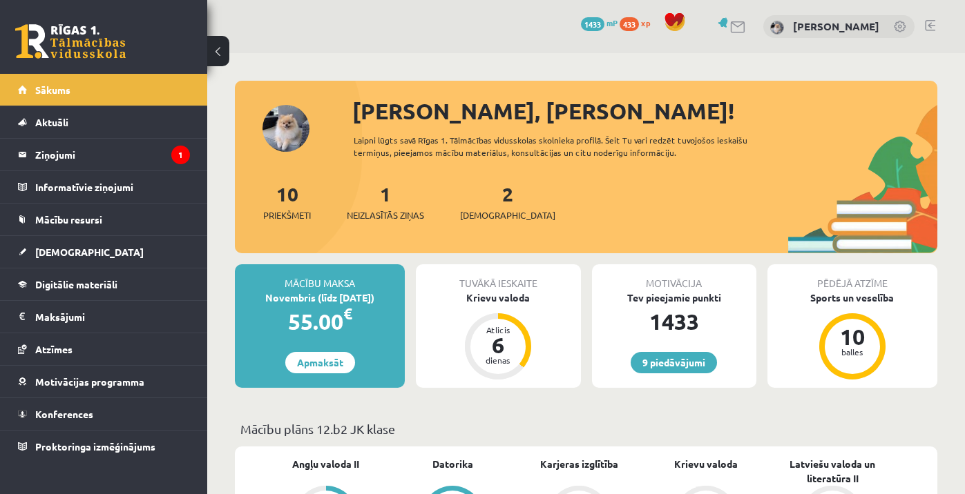 The height and width of the screenshot is (494, 965). What do you see at coordinates (852, 278) in the screenshot?
I see `div: Pēdējā atzīme` at bounding box center [852, 278].